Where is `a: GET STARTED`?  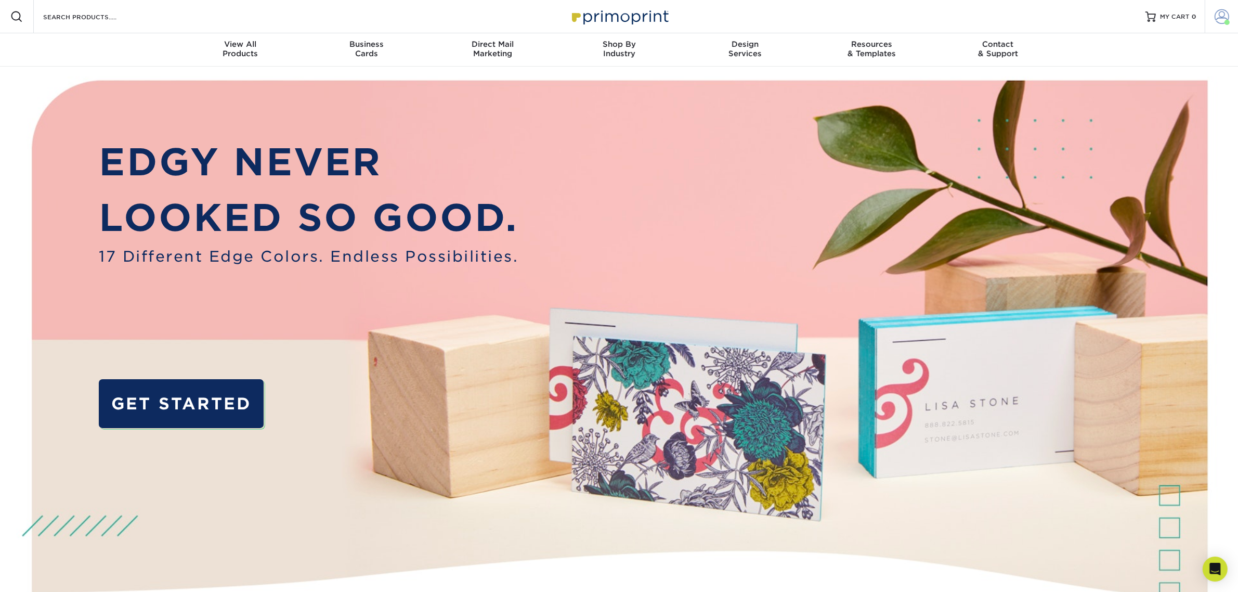
a: GET STARTED is located at coordinates (181, 403).